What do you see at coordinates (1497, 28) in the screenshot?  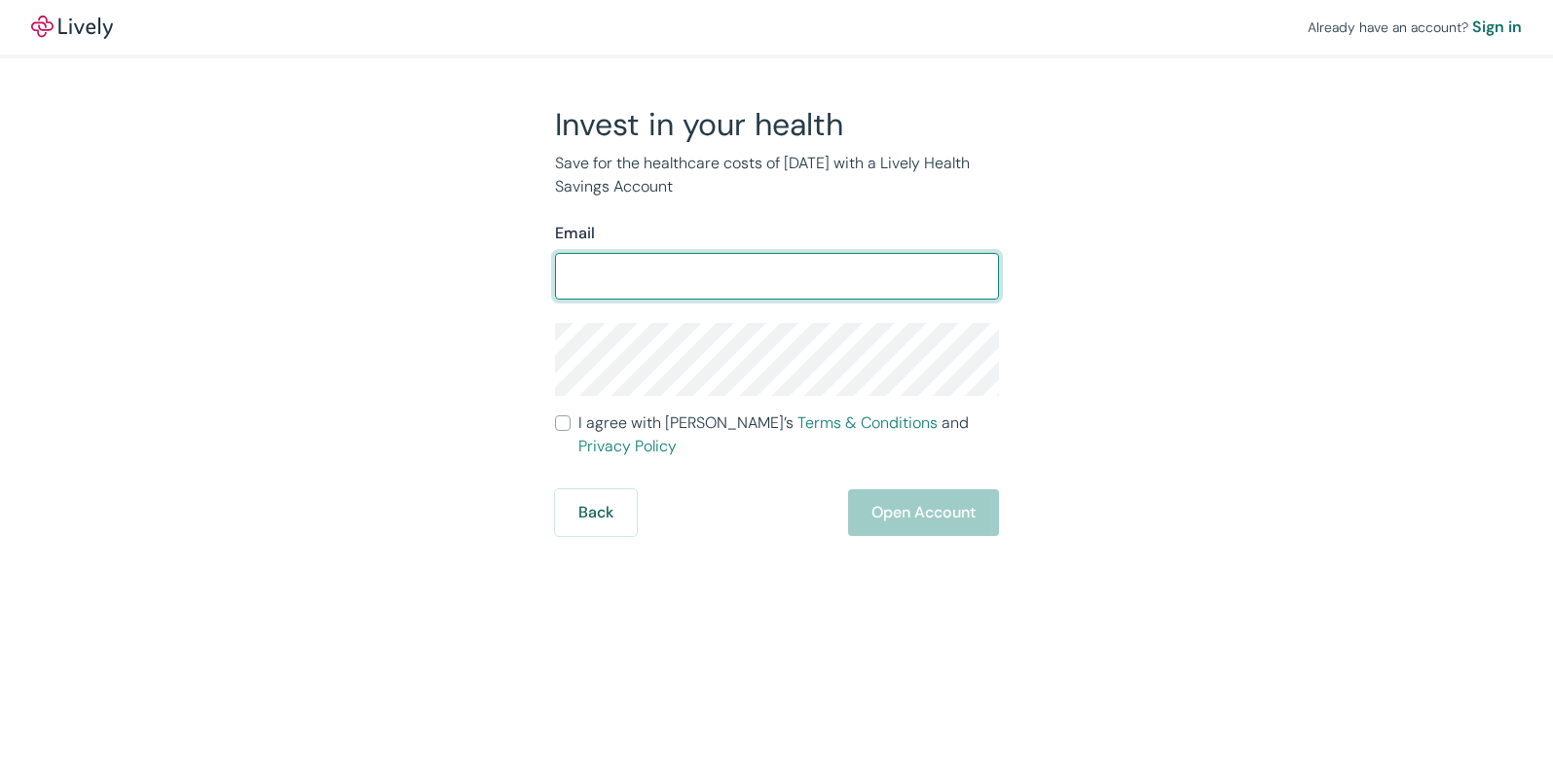 I see `div: Sign in` at bounding box center [1497, 28].